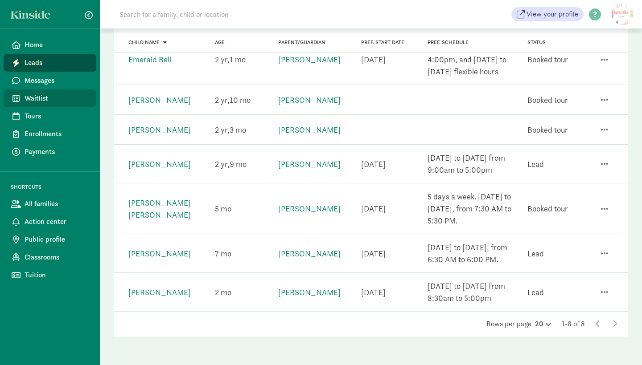 The width and height of the screenshot is (642, 365). Describe the element at coordinates (50, 204) in the screenshot. I see `a: All families` at that location.